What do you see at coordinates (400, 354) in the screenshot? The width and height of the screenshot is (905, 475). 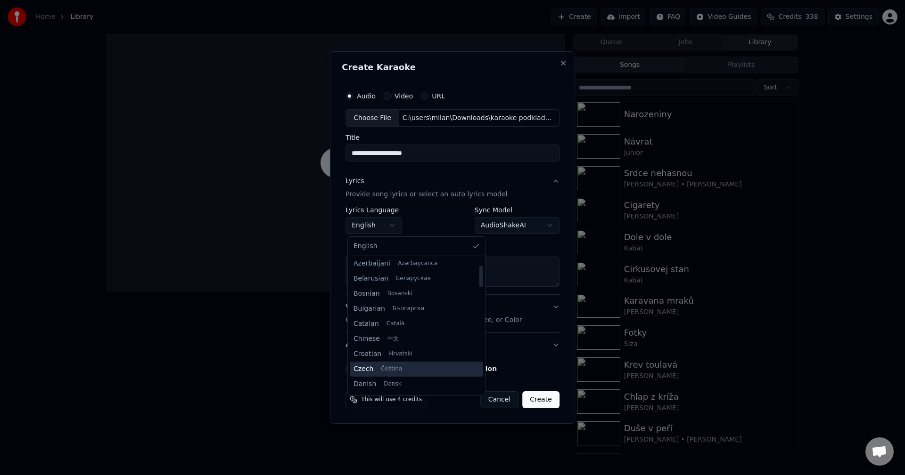 I see `span: Hrvatski` at bounding box center [400, 354].